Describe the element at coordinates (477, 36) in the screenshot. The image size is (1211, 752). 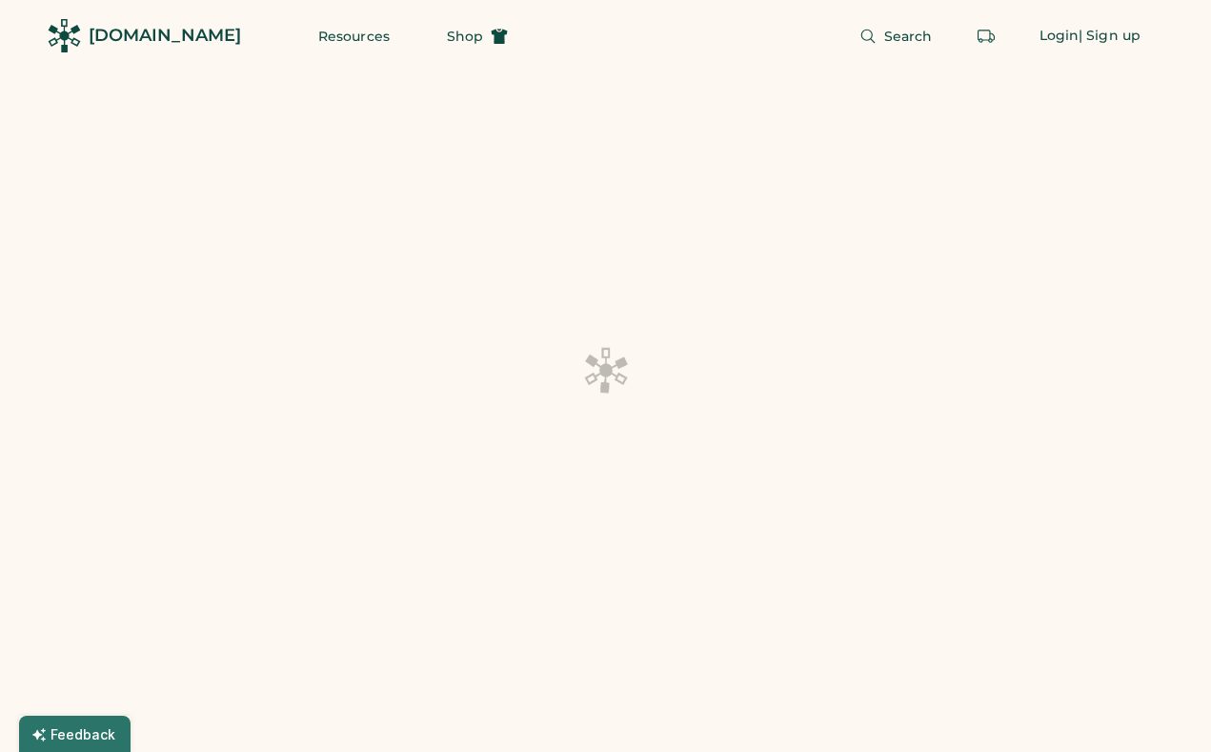
I see `button: Shop` at that location.